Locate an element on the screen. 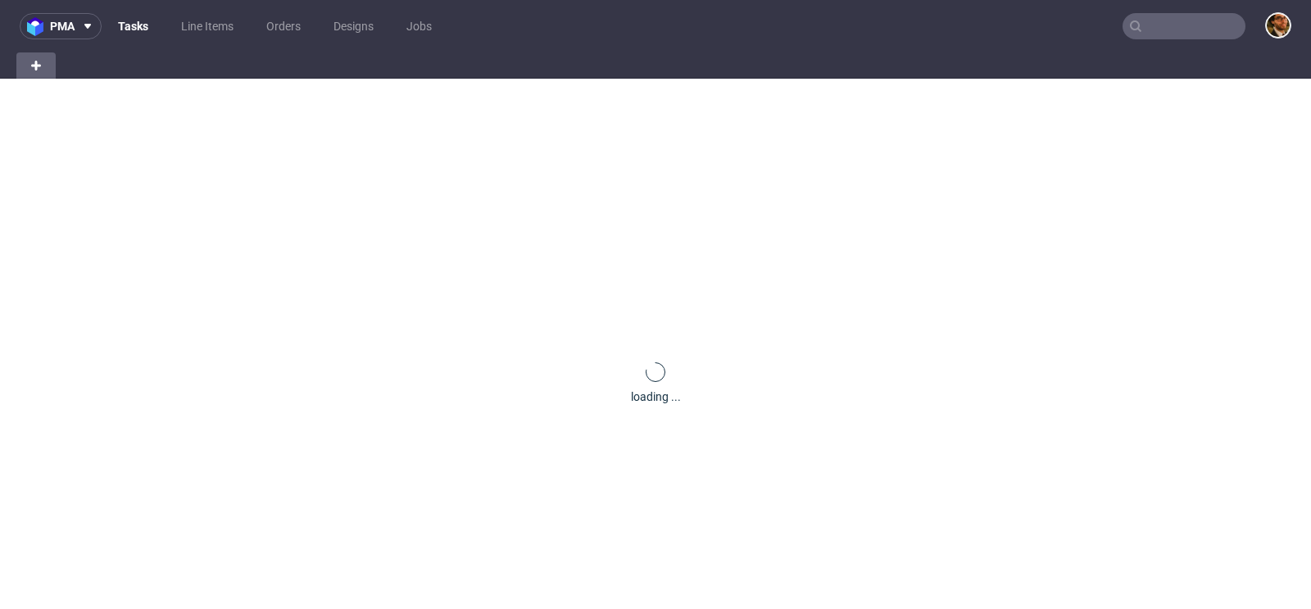  a: Orders is located at coordinates (284, 26).